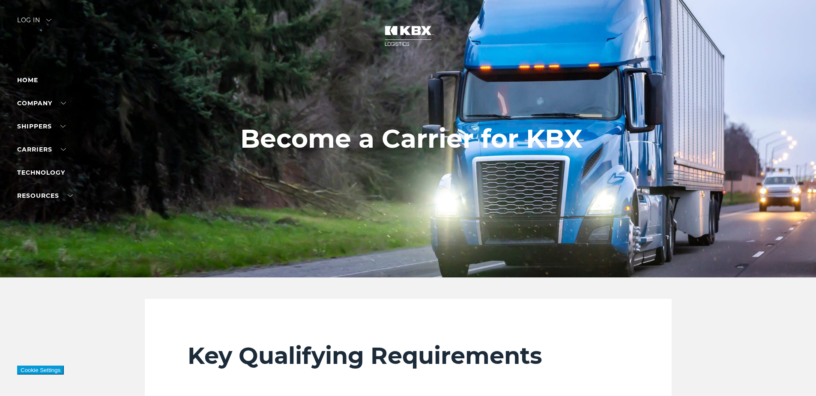 This screenshot has height=396, width=816. I want to click on a: Carriers, so click(42, 149).